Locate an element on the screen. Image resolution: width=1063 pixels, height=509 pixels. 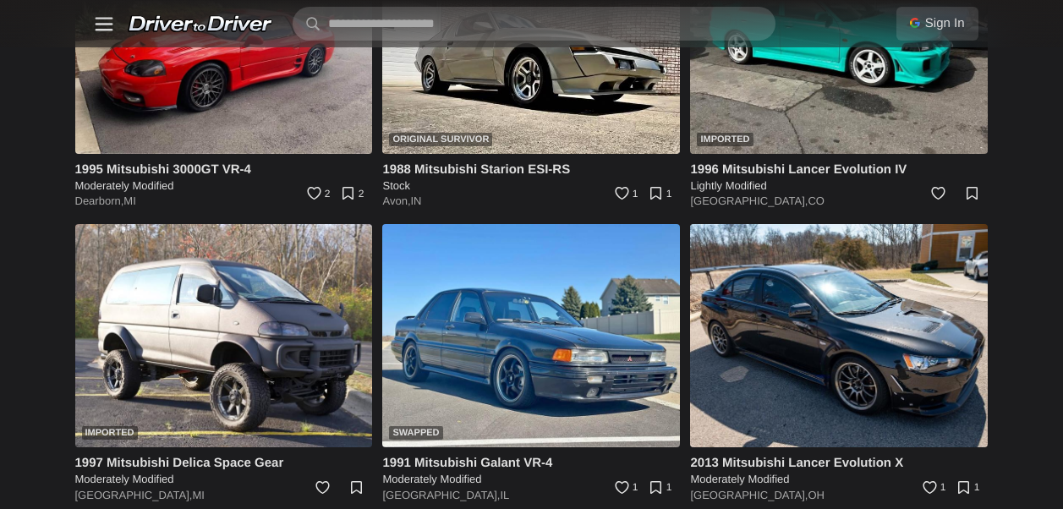
a: 1988 Mitsubishi Starion ESI-RS Stock is located at coordinates (531, 177).